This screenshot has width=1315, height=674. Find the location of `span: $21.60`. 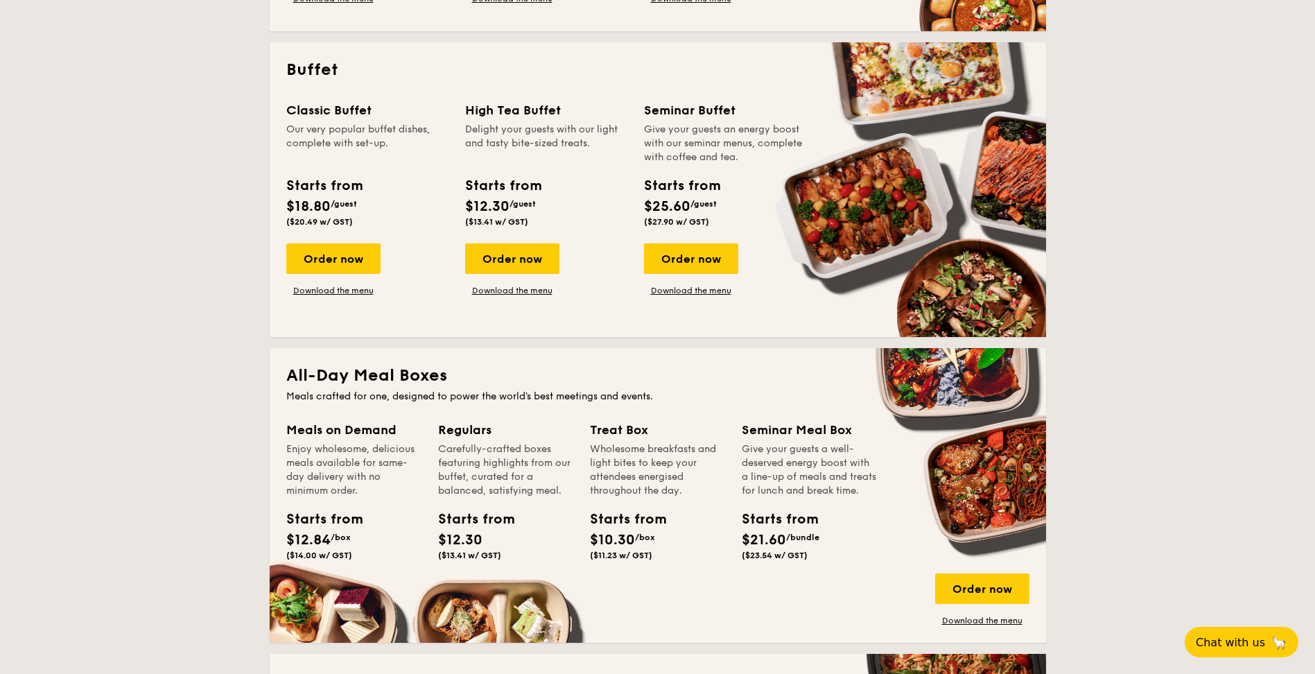

span: $21.60 is located at coordinates (764, 540).